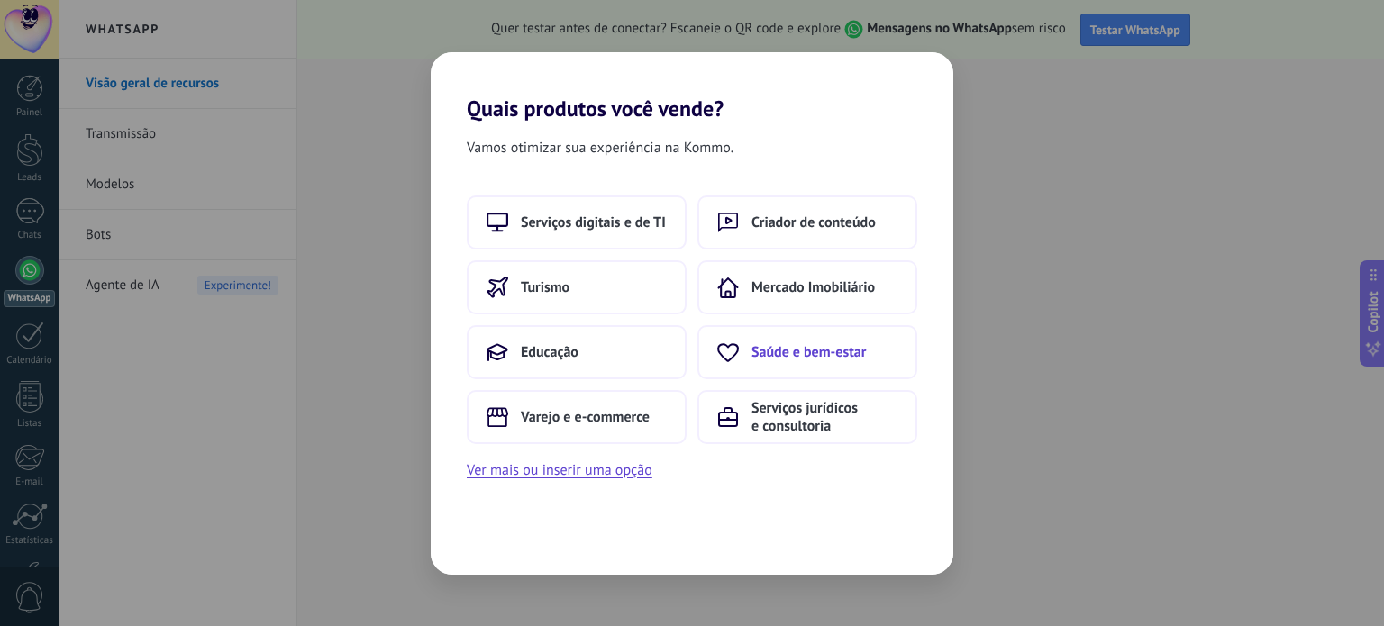 This screenshot has width=1384, height=626. Describe the element at coordinates (600, 148) in the screenshot. I see `span: Vamos otimizar sua experiência na Kommo.` at that location.